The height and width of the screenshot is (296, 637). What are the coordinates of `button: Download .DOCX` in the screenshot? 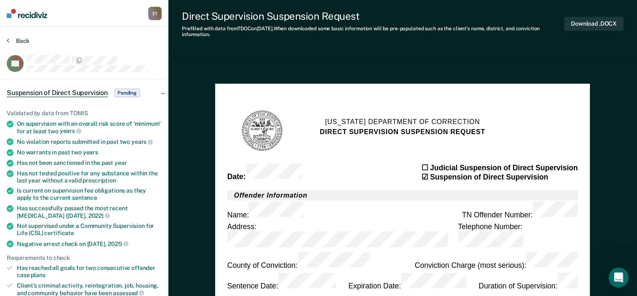 It's located at (593, 24).